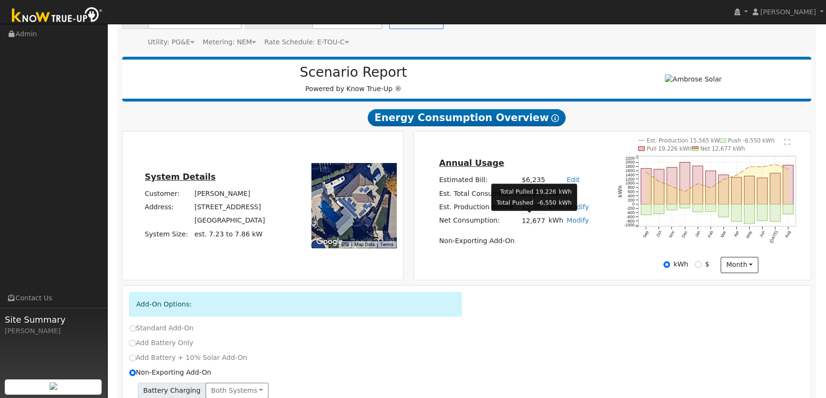 Image resolution: width=826 pixels, height=398 pixels. I want to click on text: 0, so click(633, 204).